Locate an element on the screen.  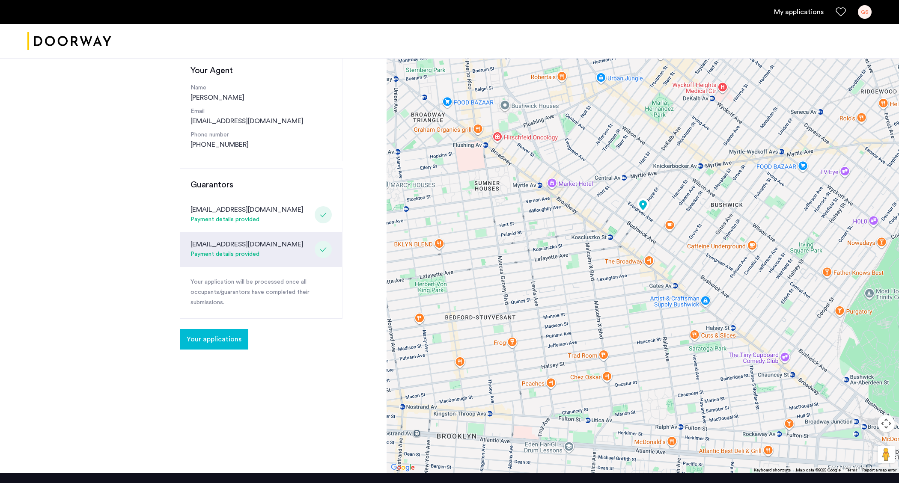
button: Map camera controls is located at coordinates (886, 424).